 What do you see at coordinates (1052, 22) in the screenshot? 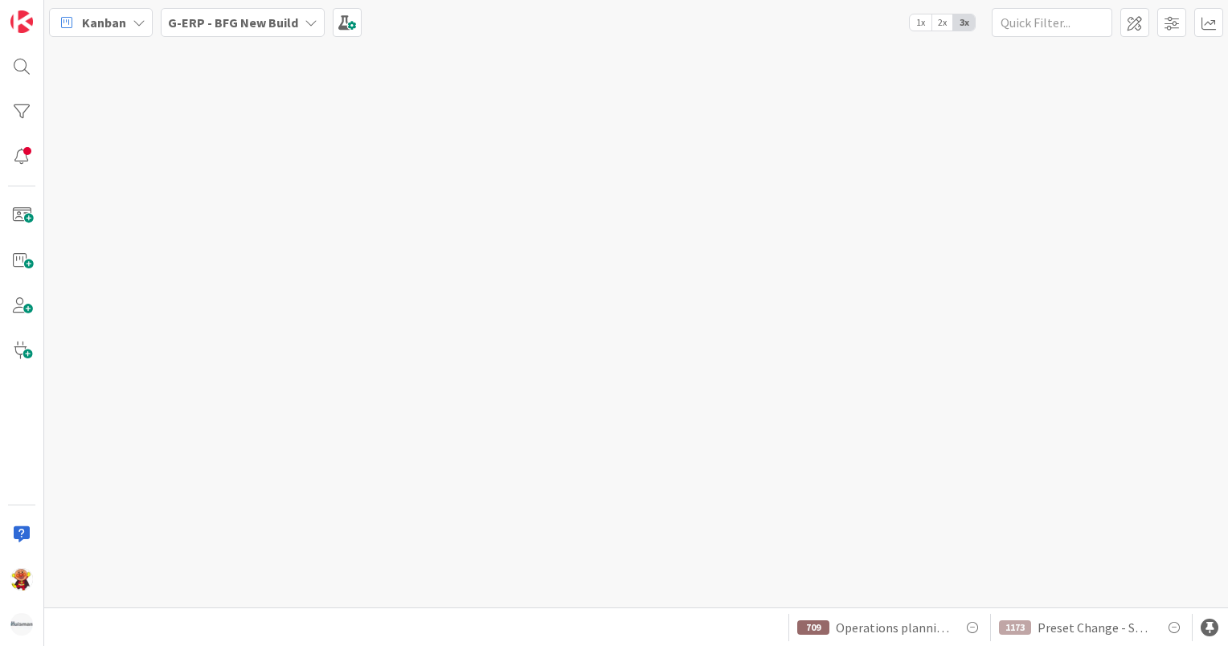
I see `input: Quick Filter...` at bounding box center [1052, 22].